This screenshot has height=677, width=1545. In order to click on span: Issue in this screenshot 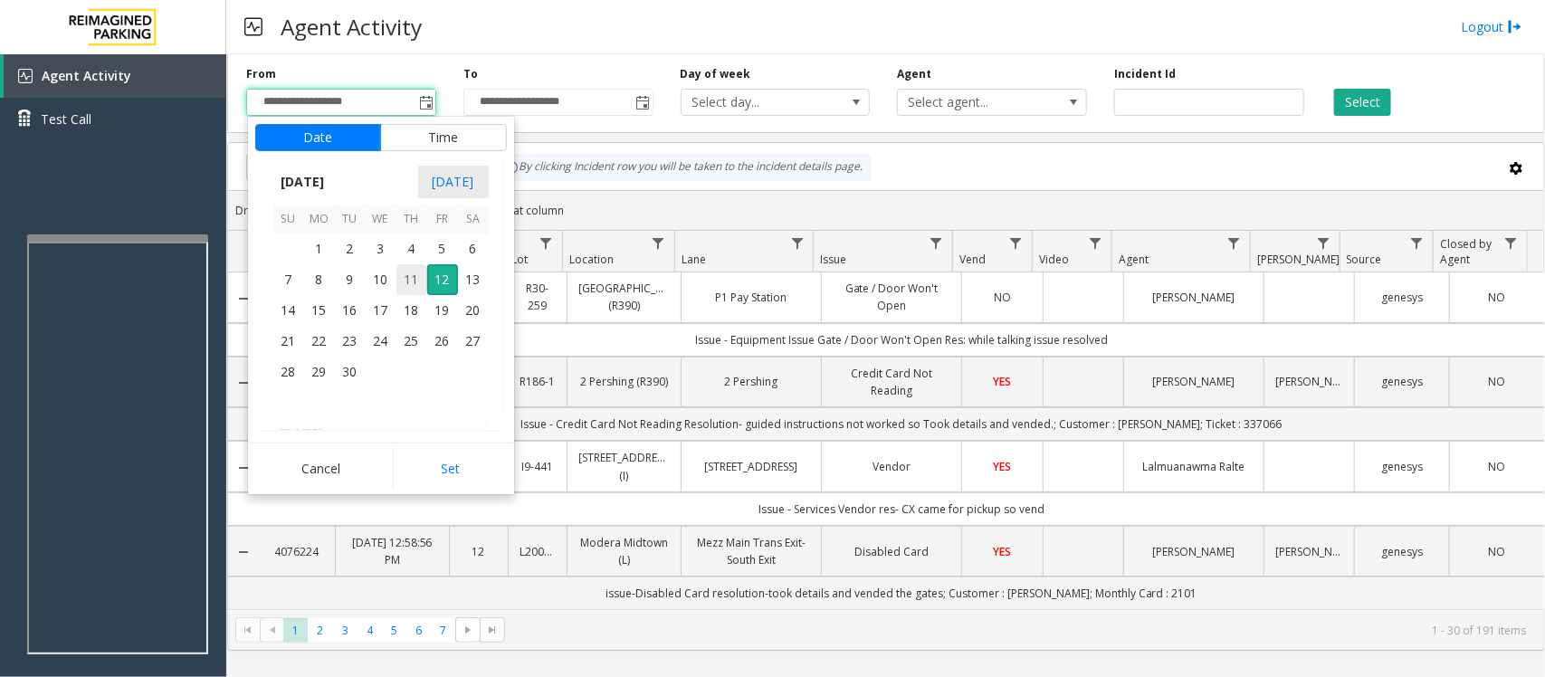, I will do `click(834, 259)`.